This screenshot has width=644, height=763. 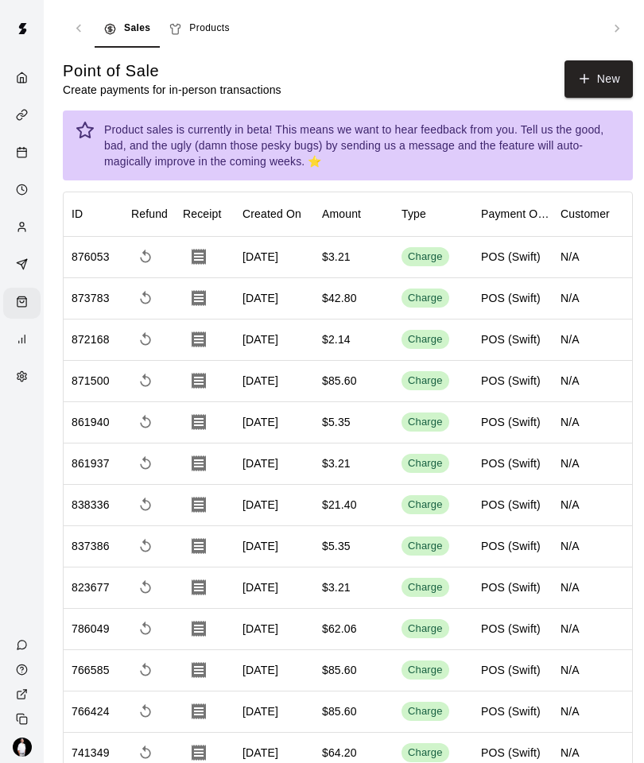 What do you see at coordinates (339, 629) in the screenshot?
I see `div: $62.06` at bounding box center [339, 629].